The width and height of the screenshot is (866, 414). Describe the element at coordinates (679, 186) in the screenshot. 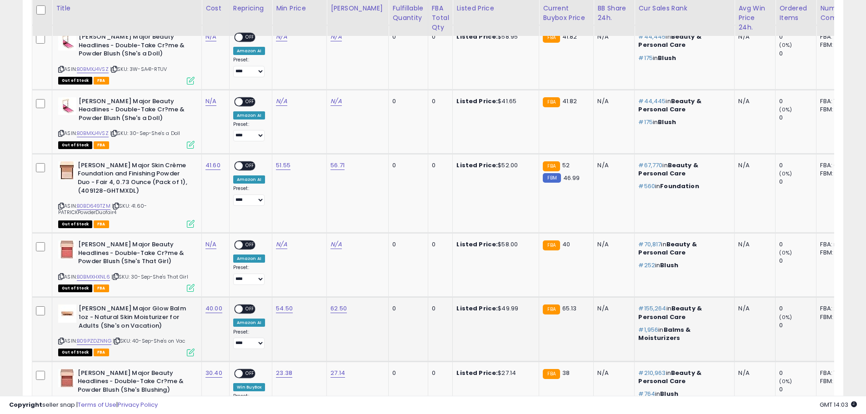

I see `span: Foundation` at that location.